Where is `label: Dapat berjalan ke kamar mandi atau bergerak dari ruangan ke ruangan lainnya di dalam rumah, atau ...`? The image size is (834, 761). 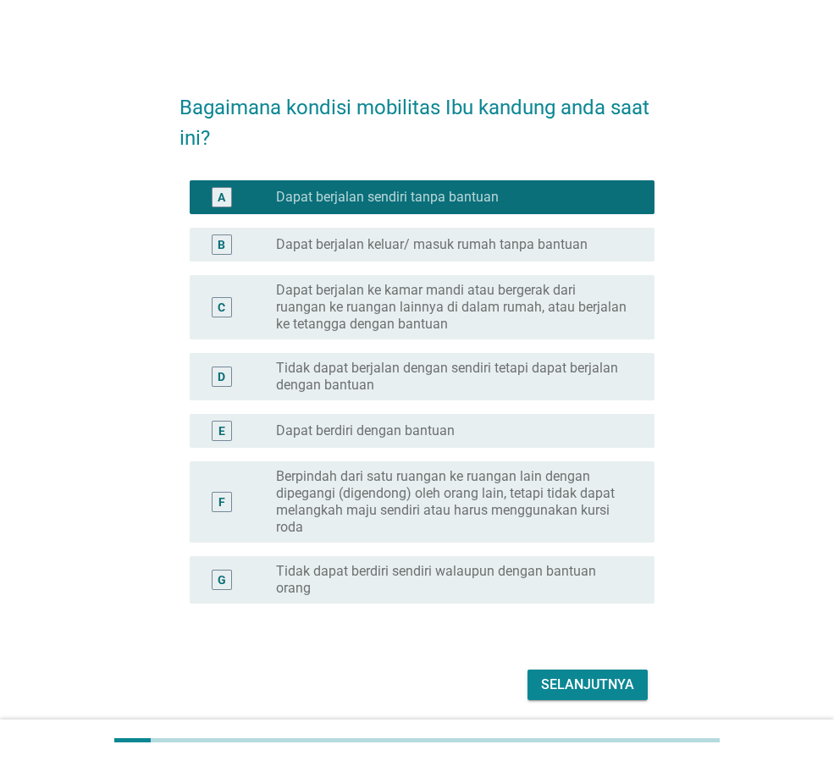
label: Dapat berjalan ke kamar mandi atau bergerak dari ruangan ke ruangan lainnya di dalam rumah, atau ... is located at coordinates (451, 307).